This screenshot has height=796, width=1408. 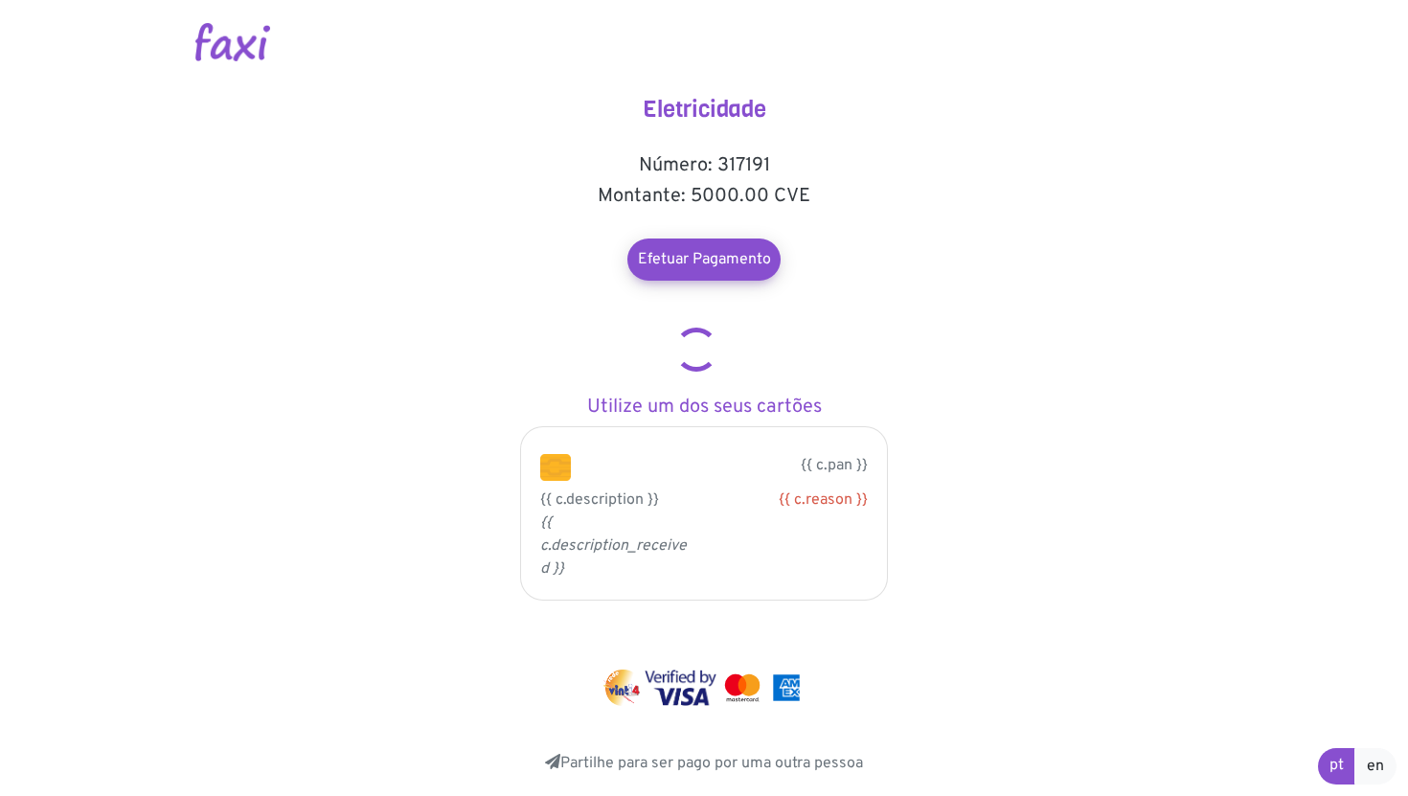 I want to click on img: chip.png, so click(x=555, y=467).